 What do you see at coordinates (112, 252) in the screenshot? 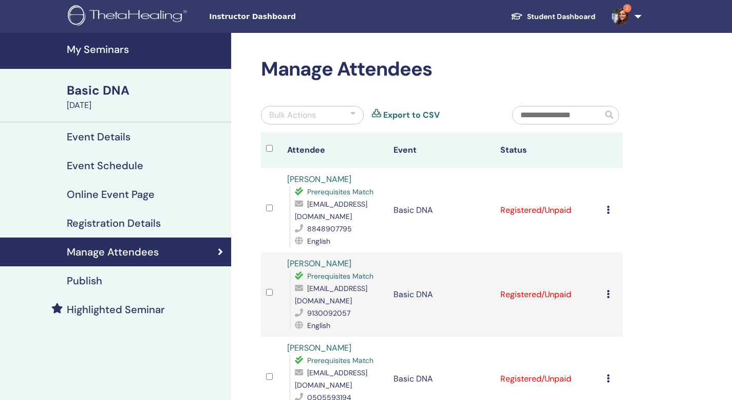
I see `h4: Manage Attendees` at bounding box center [112, 252].